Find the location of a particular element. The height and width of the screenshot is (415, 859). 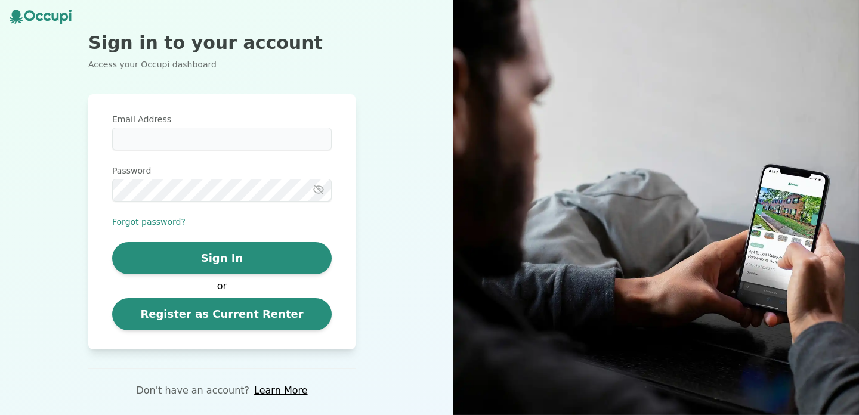

button: Forgot password? is located at coordinates (149, 222).